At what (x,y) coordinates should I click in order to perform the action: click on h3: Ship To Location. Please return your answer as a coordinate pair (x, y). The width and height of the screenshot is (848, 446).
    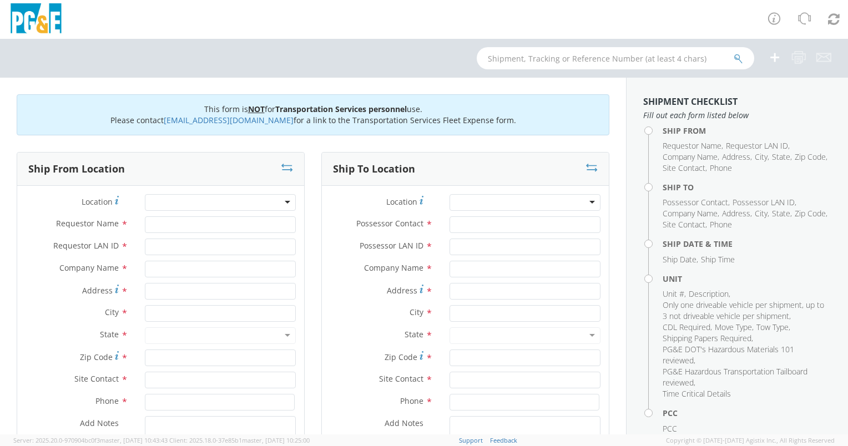
    Looking at the image, I should click on (374, 169).